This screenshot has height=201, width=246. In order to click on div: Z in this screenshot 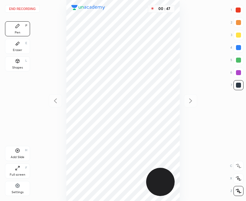, I will do `click(237, 191)`.